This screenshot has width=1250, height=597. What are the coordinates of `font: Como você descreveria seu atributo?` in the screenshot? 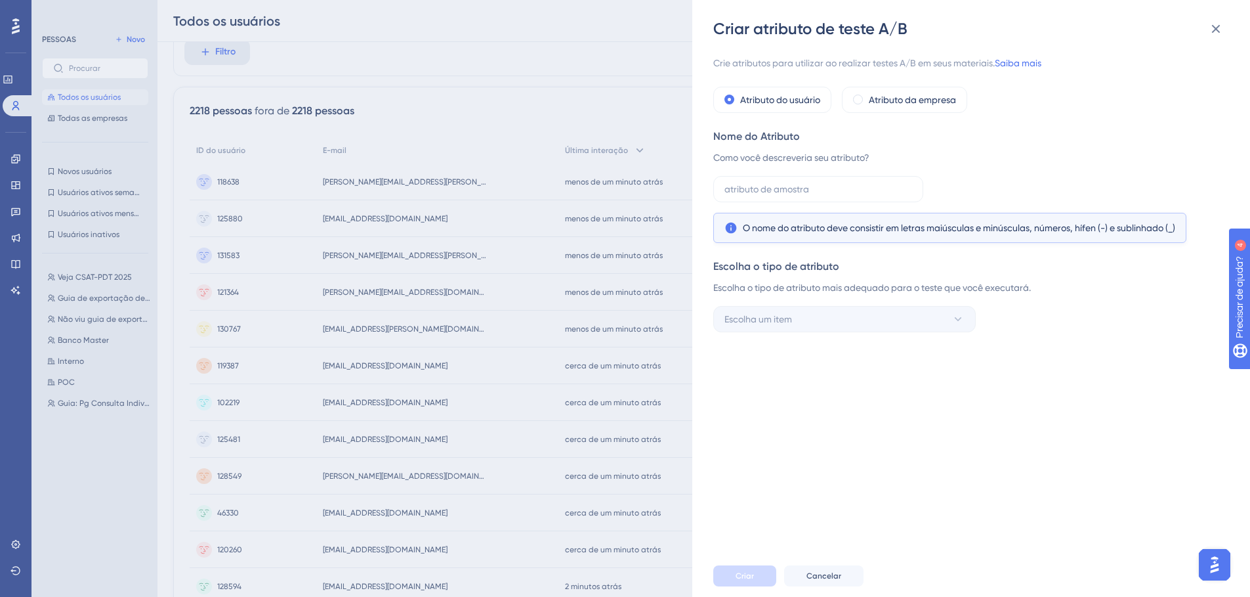 It's located at (792, 158).